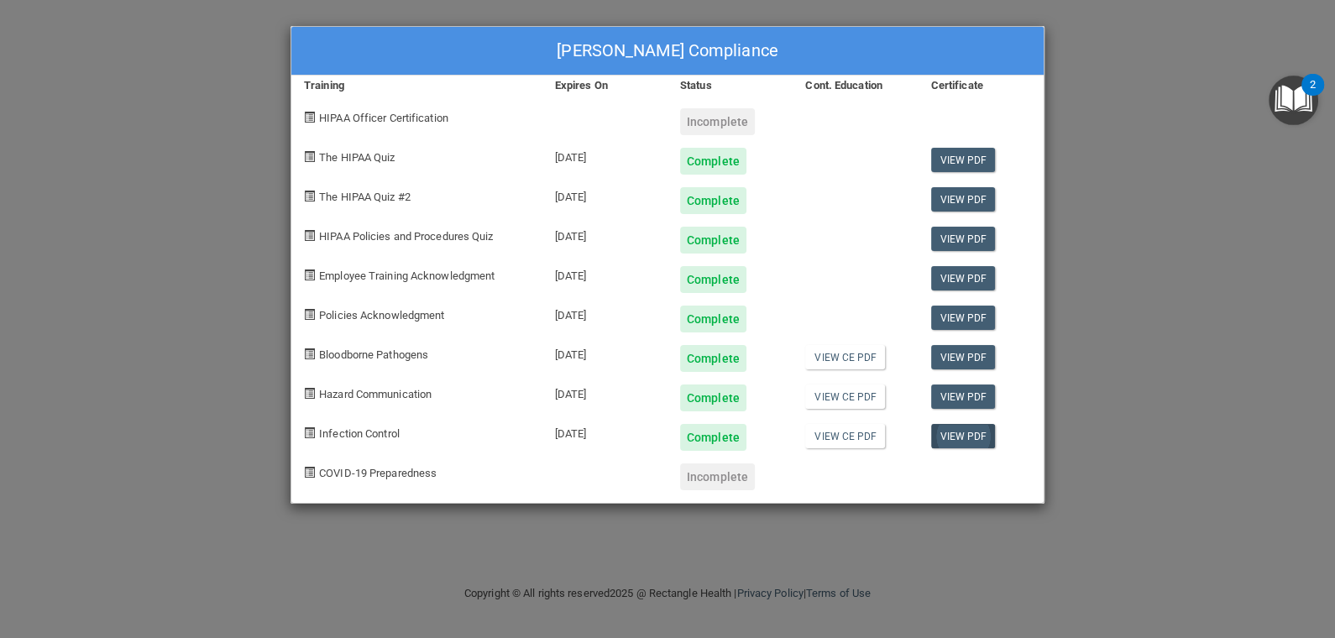 The width and height of the screenshot is (1335, 638). Describe the element at coordinates (378, 473) in the screenshot. I see `span: COVID-19 Preparedness` at that location.